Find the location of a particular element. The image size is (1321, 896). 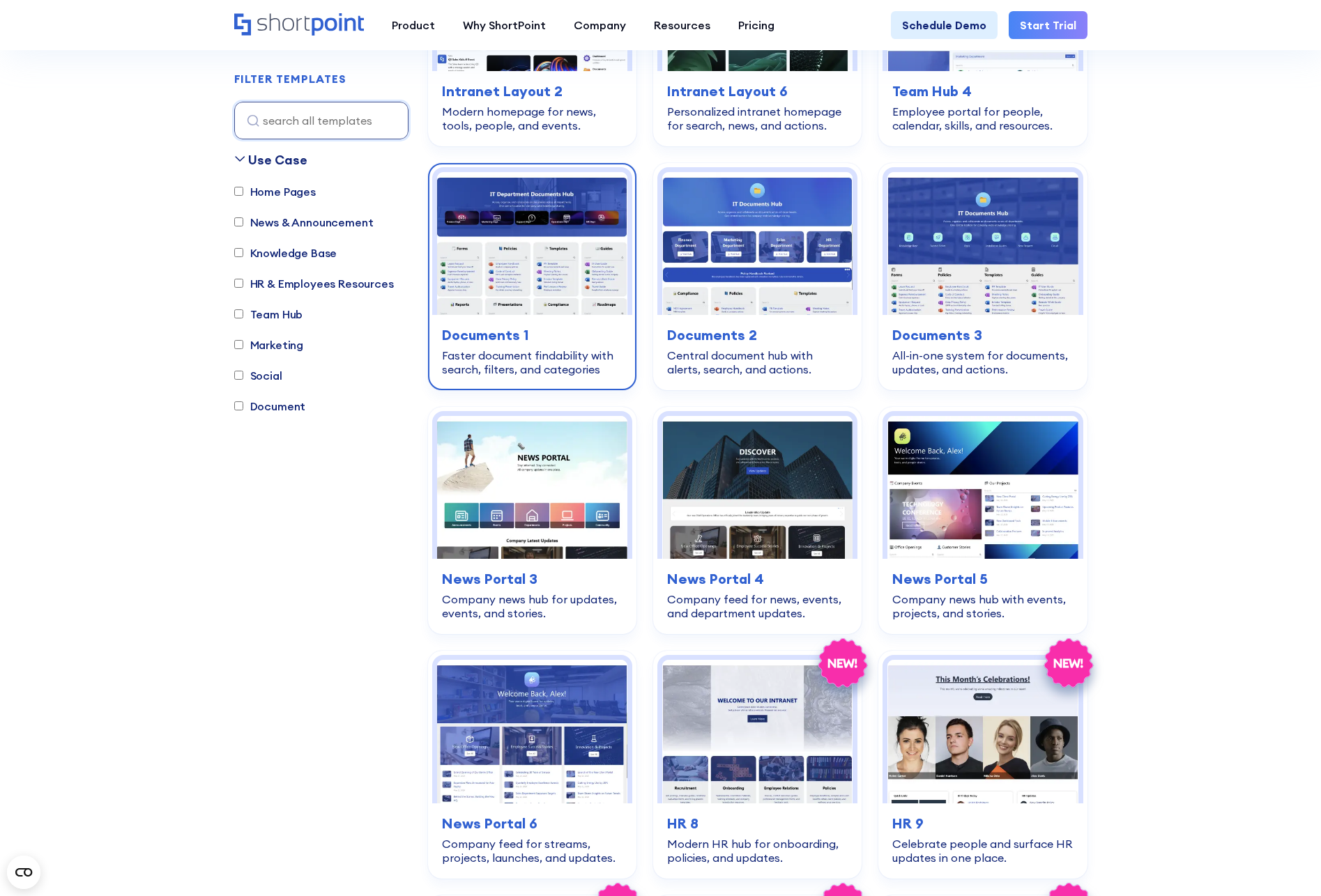

div: Company feed for streams, projects, launches, and updates. is located at coordinates (532, 851).